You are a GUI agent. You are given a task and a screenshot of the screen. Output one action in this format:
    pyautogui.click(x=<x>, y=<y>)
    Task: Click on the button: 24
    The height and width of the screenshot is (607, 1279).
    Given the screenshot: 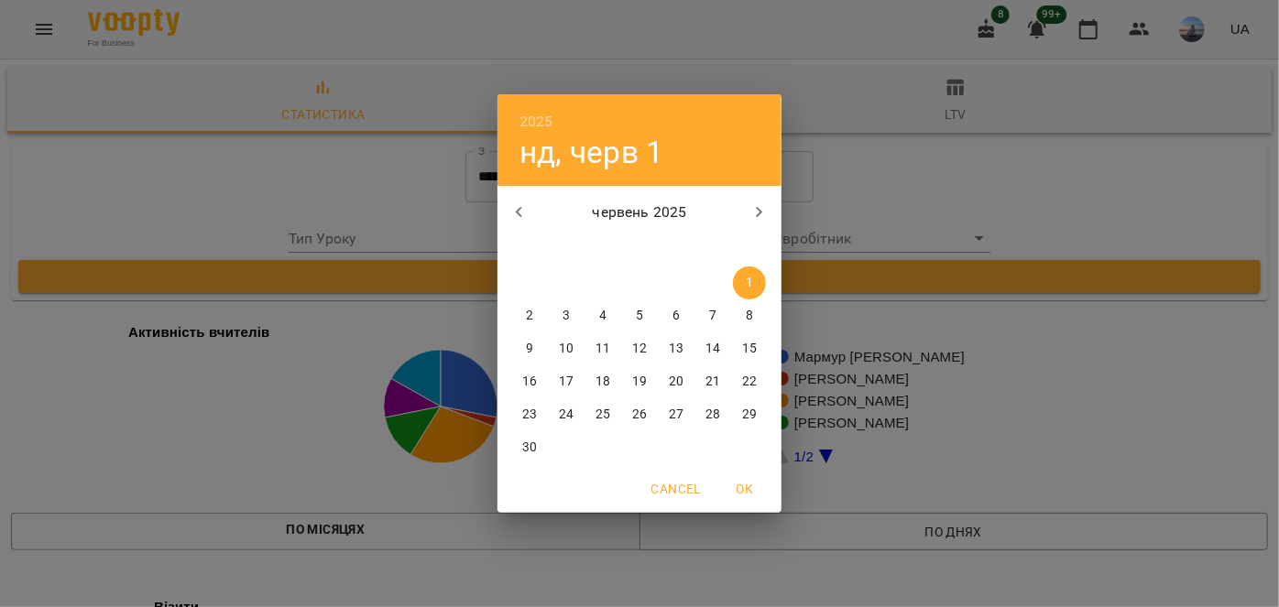 What is the action you would take?
    pyautogui.click(x=566, y=415)
    